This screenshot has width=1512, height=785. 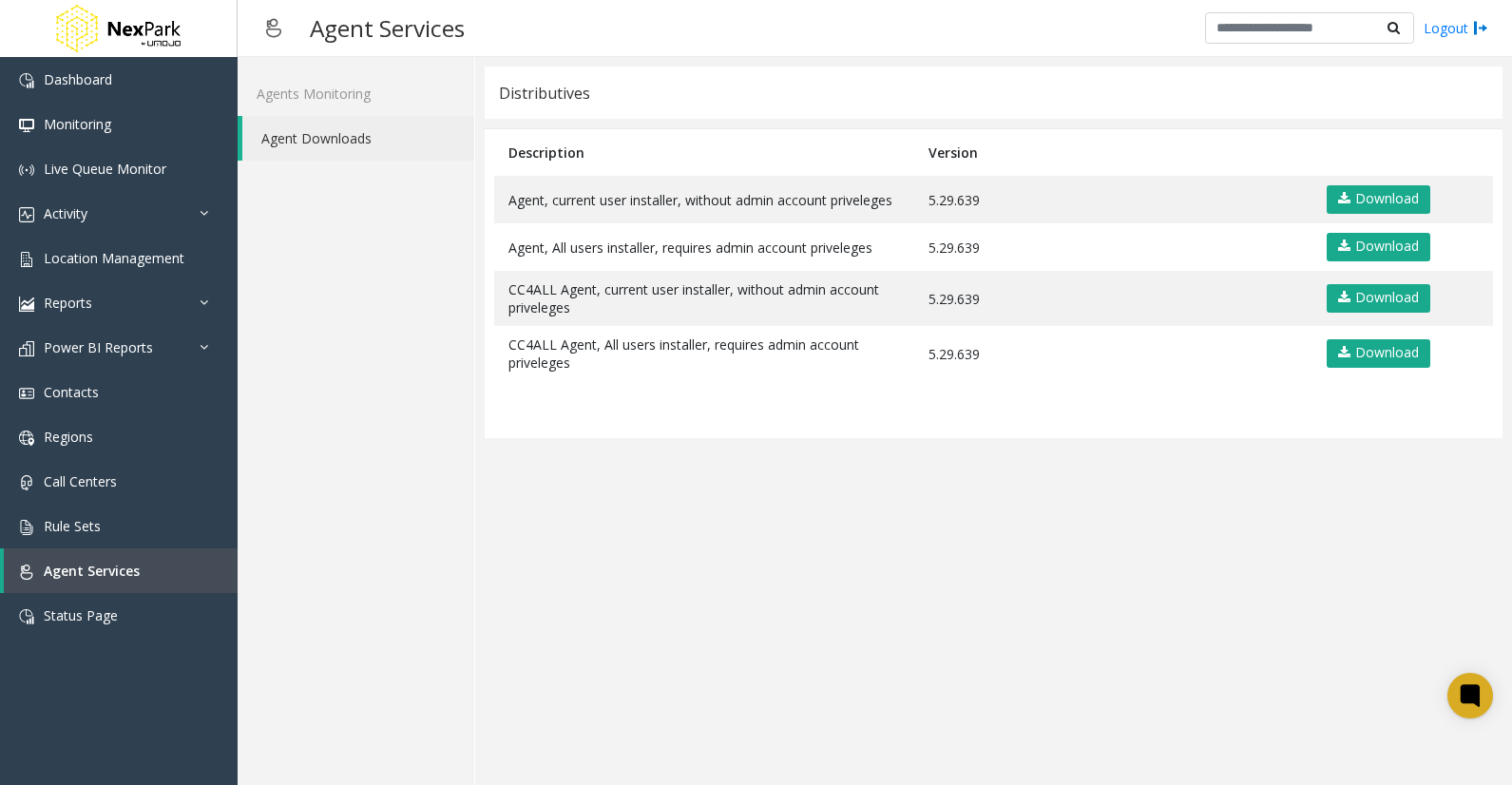 What do you see at coordinates (81, 615) in the screenshot?
I see `span: Status Page` at bounding box center [81, 615].